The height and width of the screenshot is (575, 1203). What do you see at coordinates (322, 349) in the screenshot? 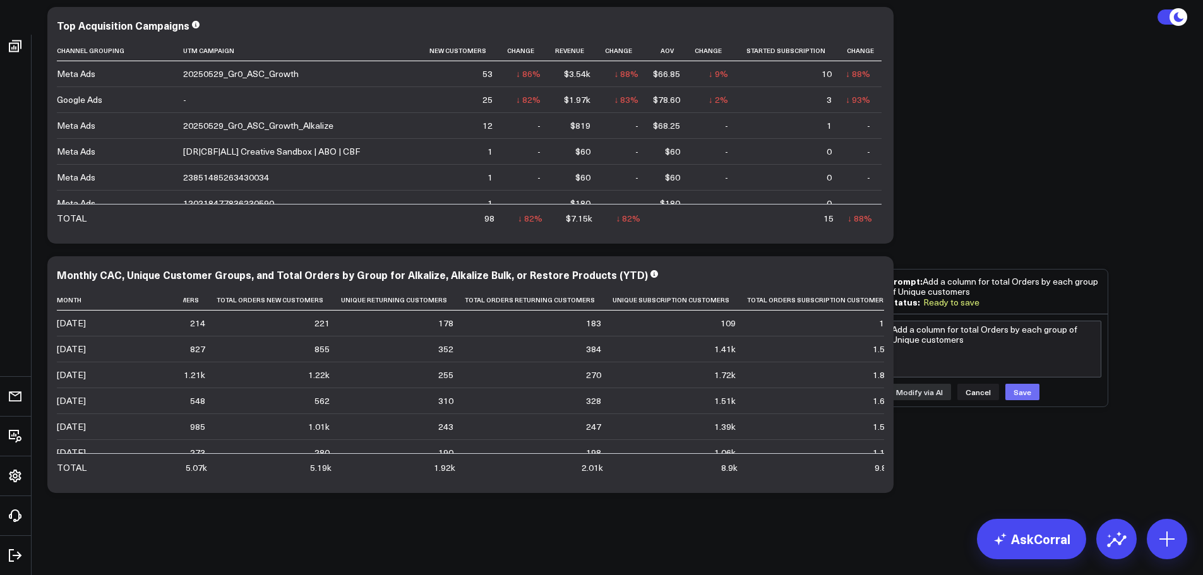
I see `div: 855` at bounding box center [322, 349].